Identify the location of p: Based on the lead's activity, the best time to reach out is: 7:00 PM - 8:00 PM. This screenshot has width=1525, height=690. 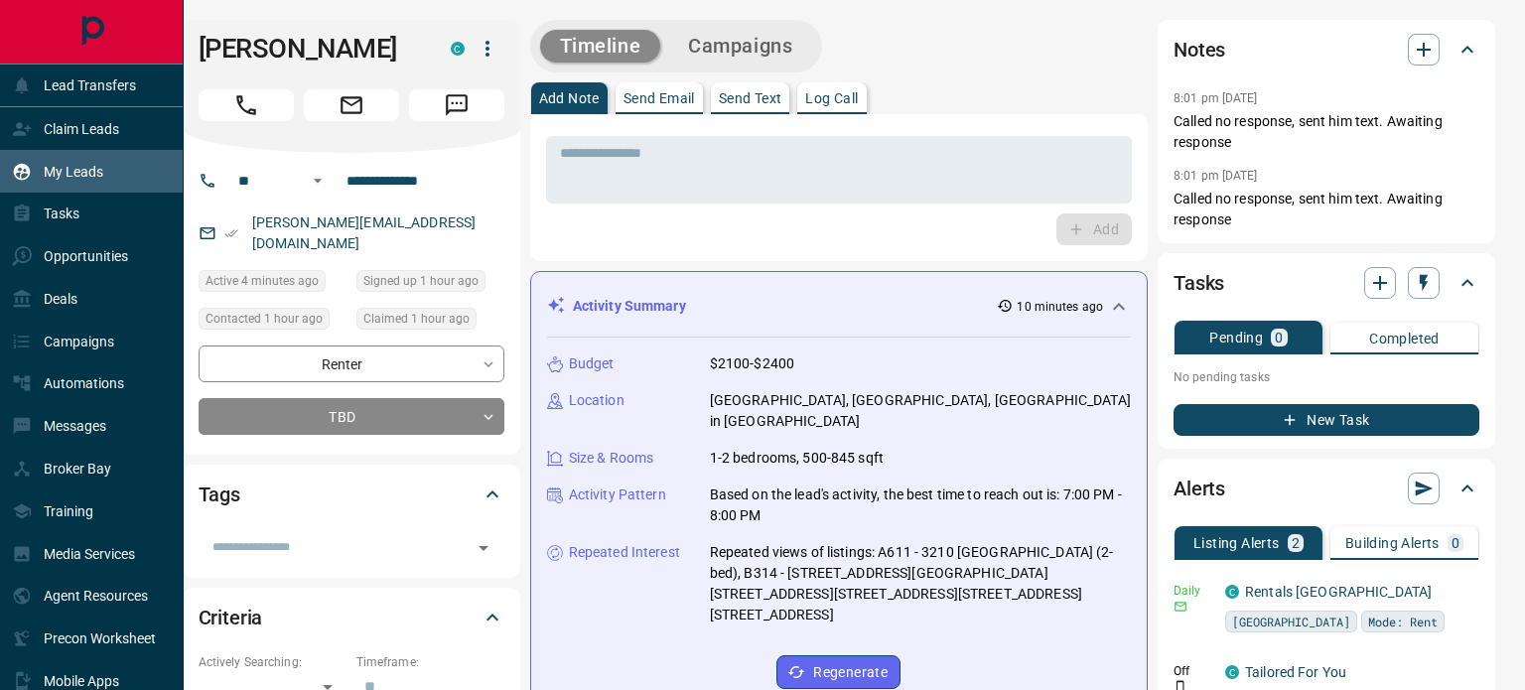
(920, 505).